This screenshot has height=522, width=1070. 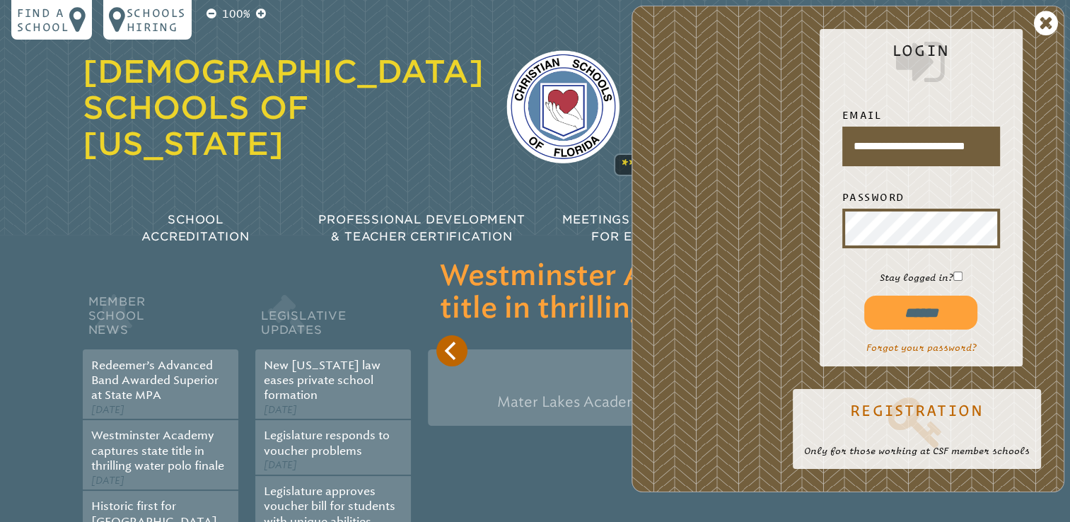 What do you see at coordinates (333, 320) in the screenshot?
I see `h2: Legislative Updates` at bounding box center [333, 320].